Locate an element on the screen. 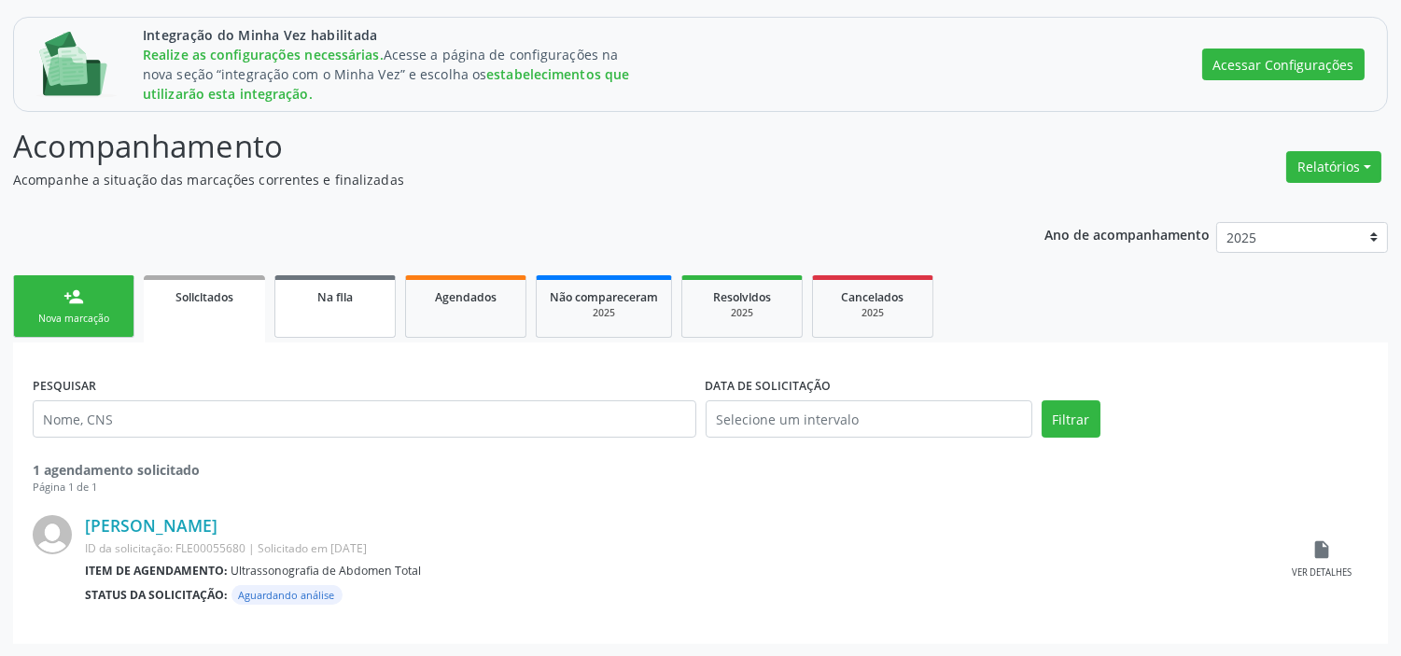 The height and width of the screenshot is (656, 1401). label: DATA DE SOLICITAÇÃO is located at coordinates (768, 385).